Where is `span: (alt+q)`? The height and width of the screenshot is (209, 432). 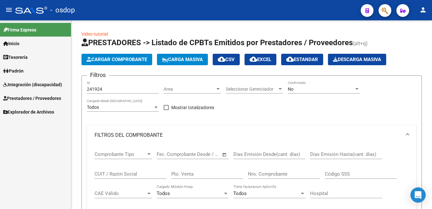
span: (alt+q) is located at coordinates (360, 43).